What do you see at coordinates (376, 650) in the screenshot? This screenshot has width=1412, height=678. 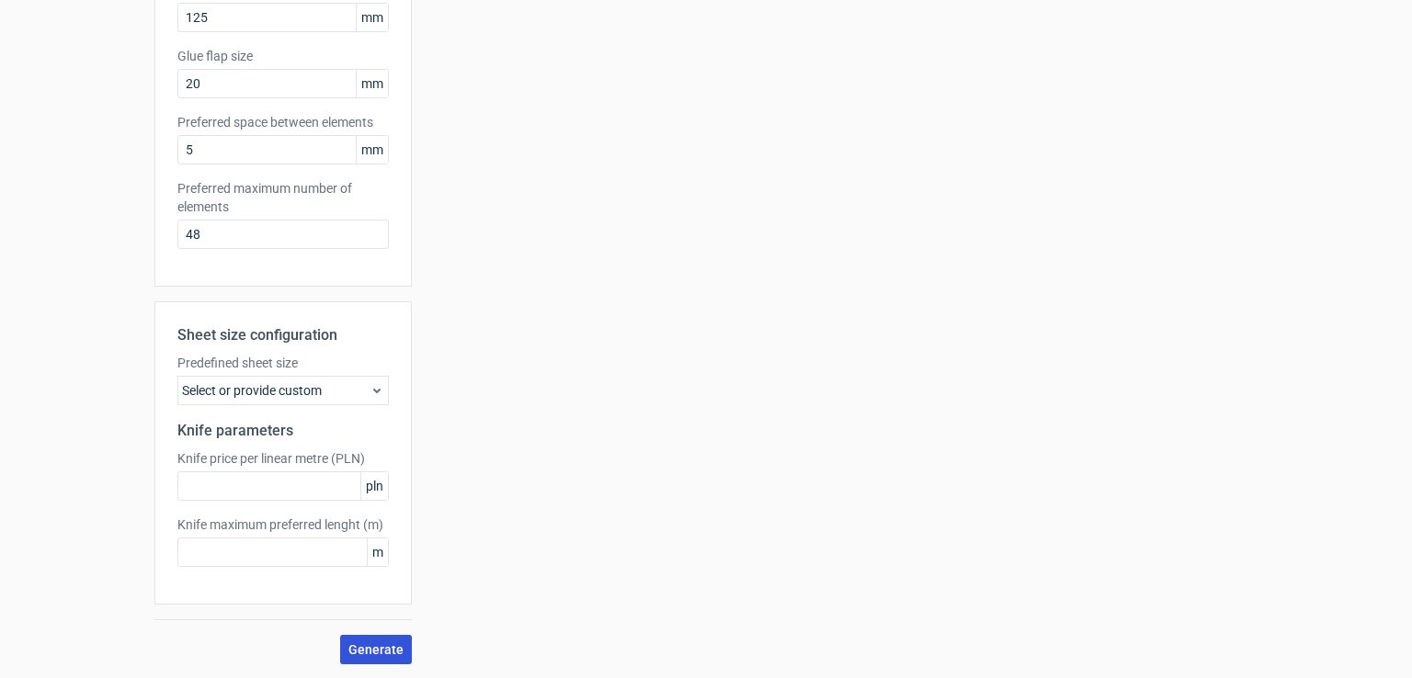 I see `button: Generate` at bounding box center [376, 650].